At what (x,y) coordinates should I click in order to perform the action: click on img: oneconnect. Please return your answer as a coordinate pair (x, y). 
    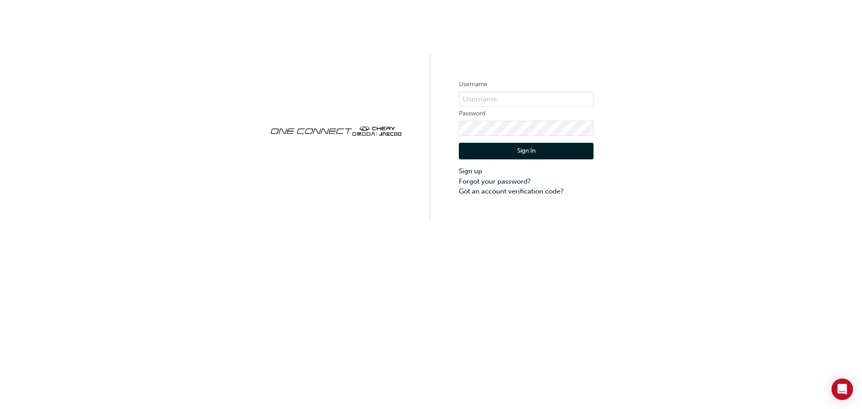
    Looking at the image, I should click on (336, 130).